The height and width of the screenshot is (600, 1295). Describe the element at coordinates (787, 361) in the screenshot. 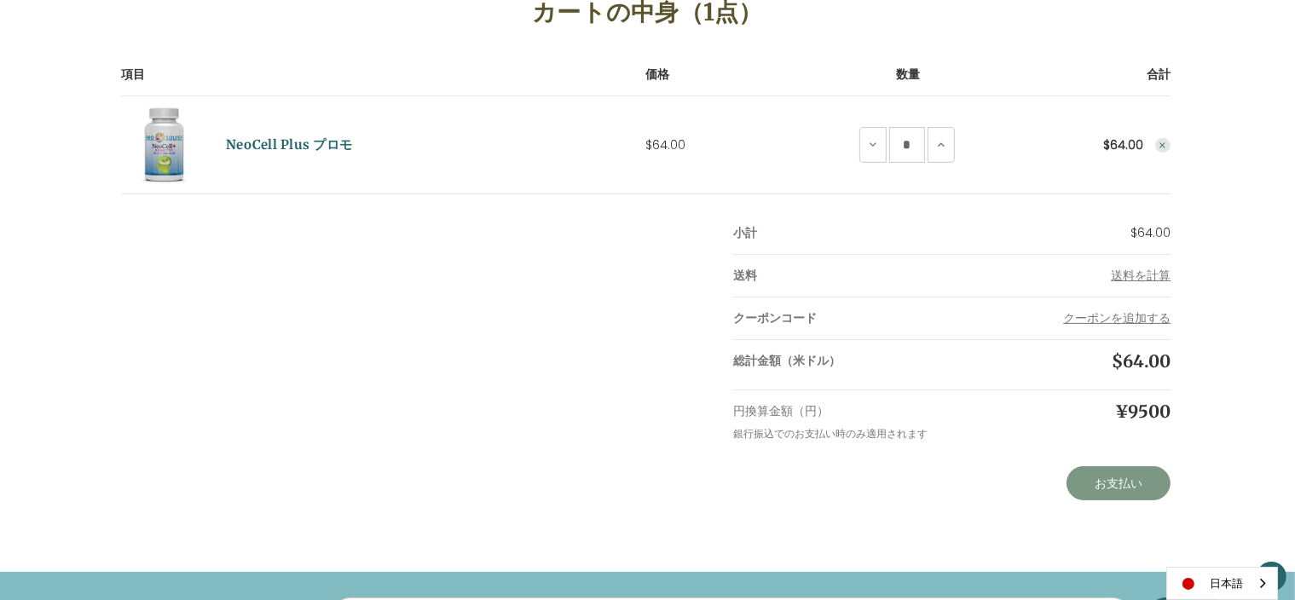

I see `strong: 総計金額（米ドル）` at that location.